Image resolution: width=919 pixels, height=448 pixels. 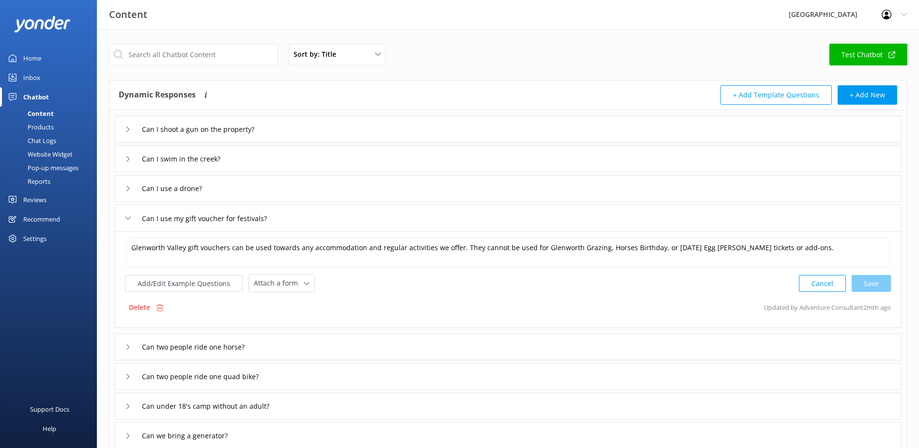 I want to click on div: Reviews, so click(x=35, y=200).